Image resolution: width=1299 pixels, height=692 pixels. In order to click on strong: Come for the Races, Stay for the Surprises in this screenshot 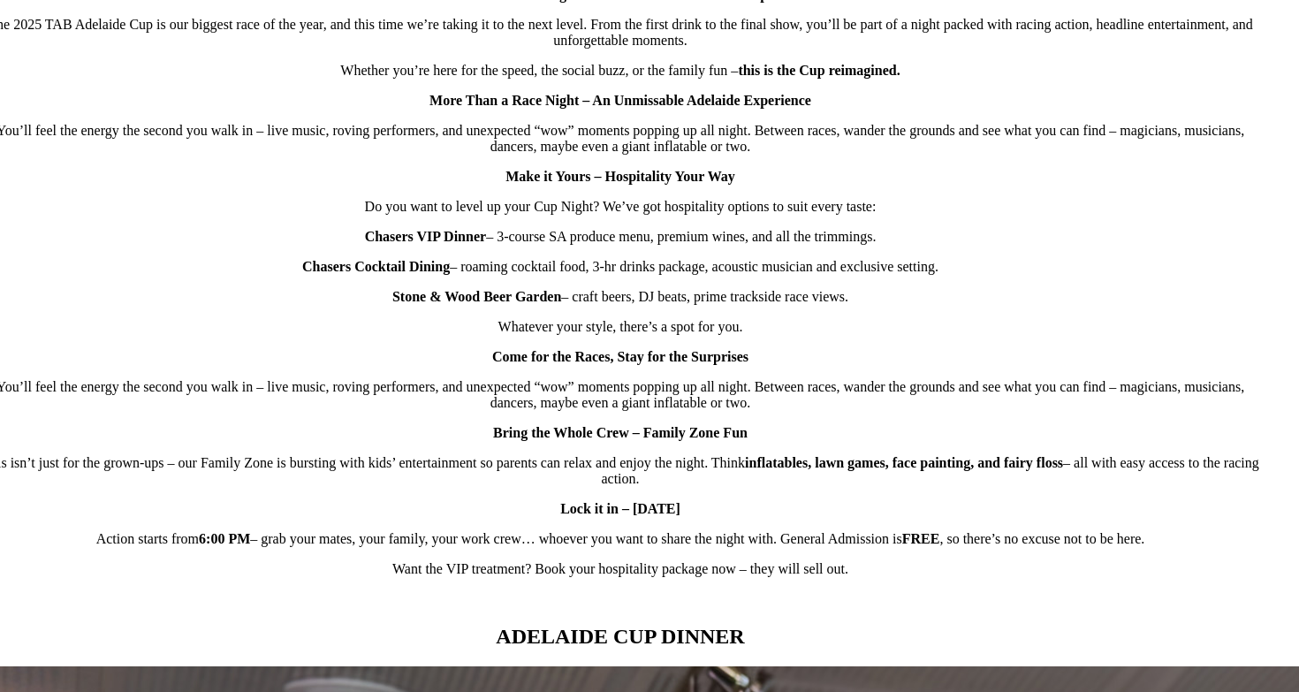, I will do `click(621, 356)`.